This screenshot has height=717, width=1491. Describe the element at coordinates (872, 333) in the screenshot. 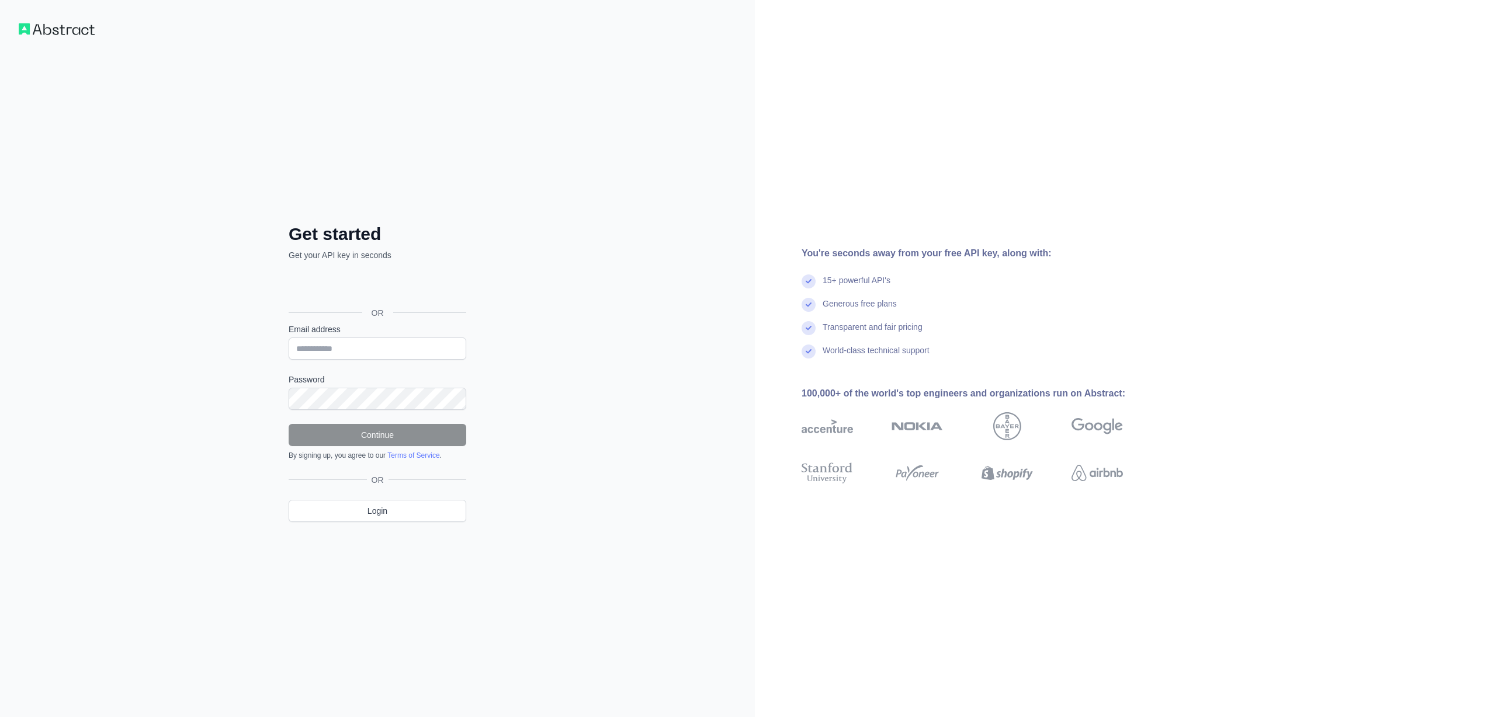

I see `div: Transparent and fair pricing` at that location.